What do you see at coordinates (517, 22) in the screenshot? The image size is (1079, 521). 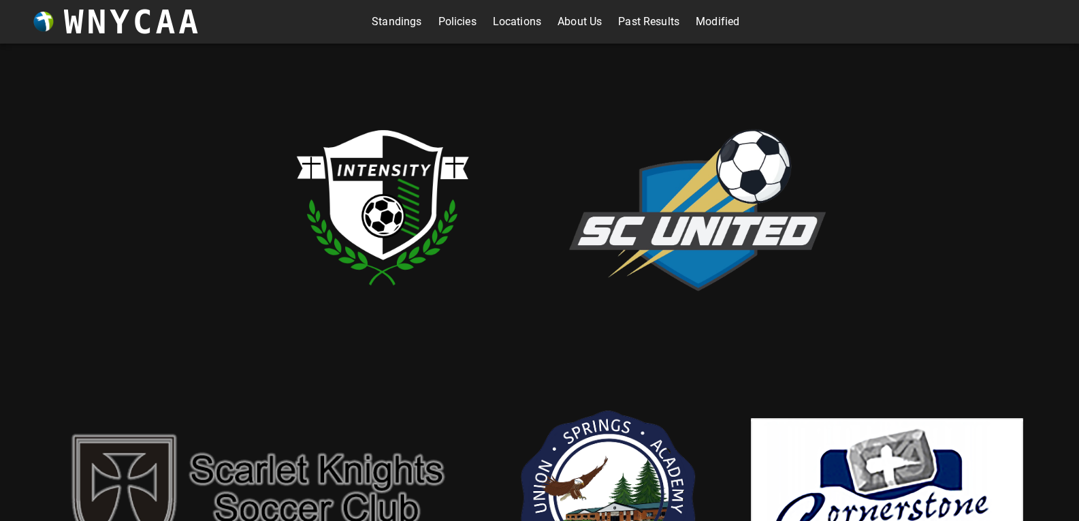 I see `a: Locations` at bounding box center [517, 22].